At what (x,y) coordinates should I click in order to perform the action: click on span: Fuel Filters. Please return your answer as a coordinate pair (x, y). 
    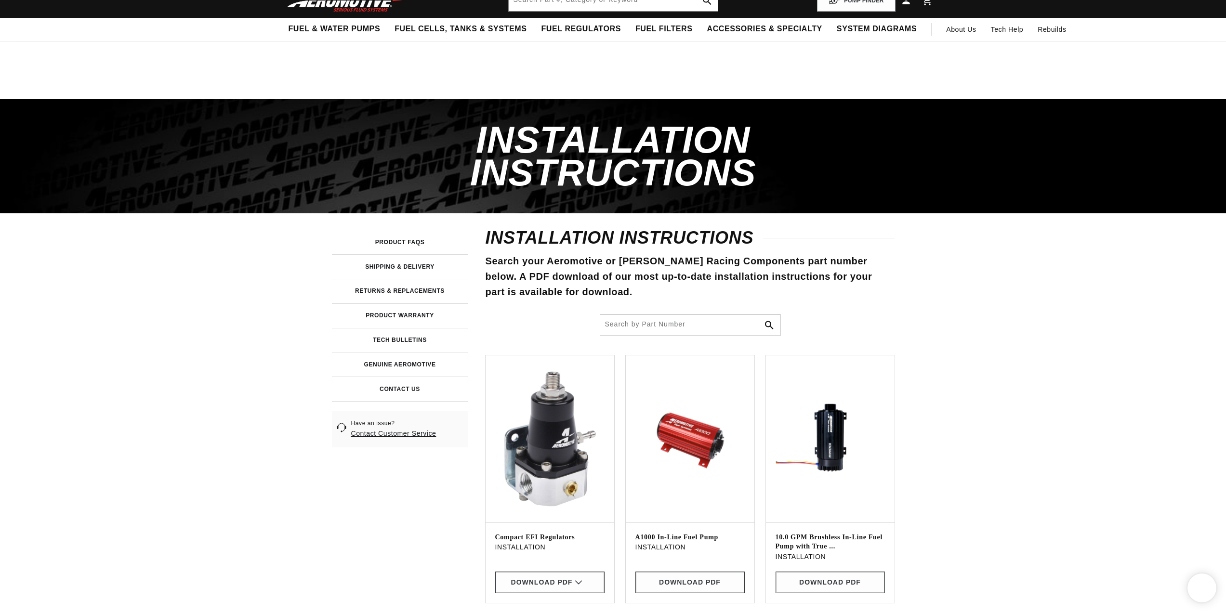
    Looking at the image, I should click on (664, 29).